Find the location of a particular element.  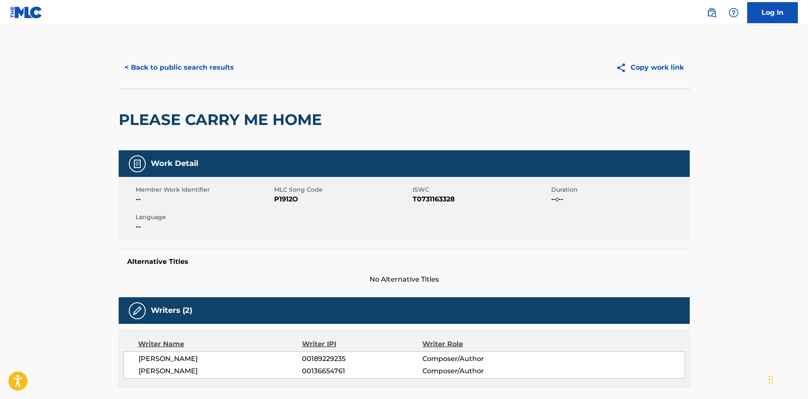

span: T0731163328 is located at coordinates (481, 199).